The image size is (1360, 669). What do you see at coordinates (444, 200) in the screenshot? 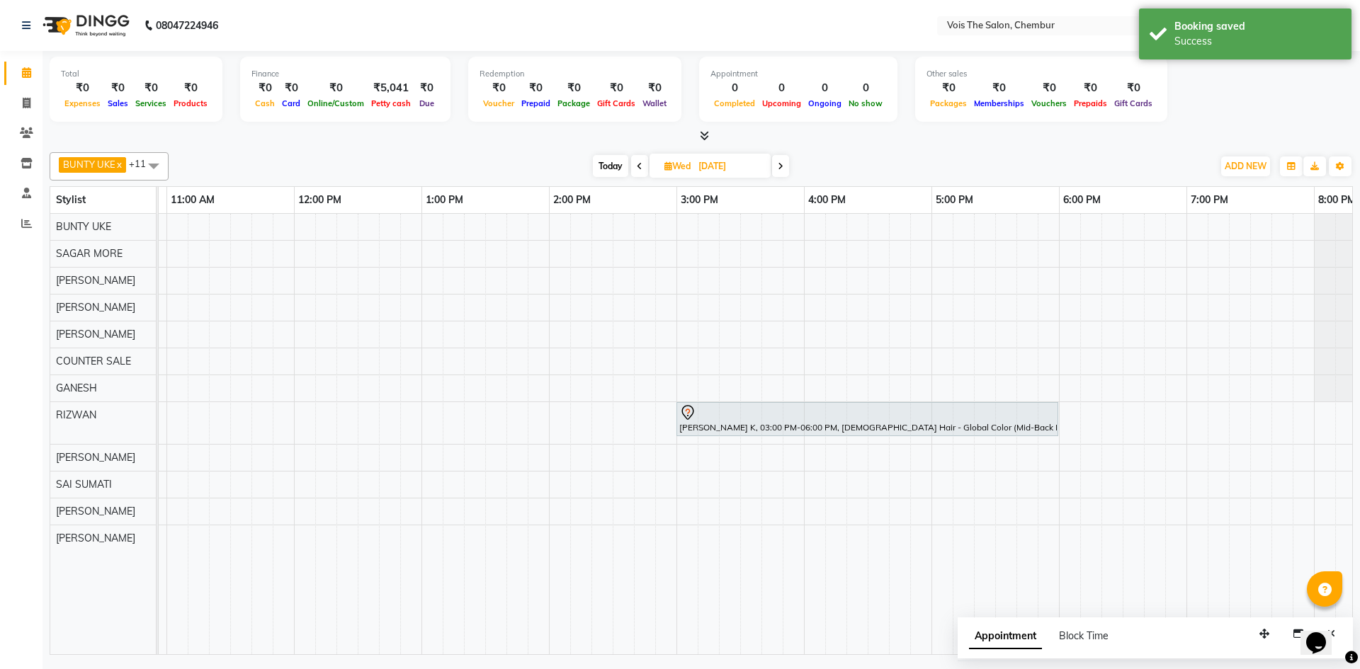
I see `a: 1:00 PM` at bounding box center [444, 200].